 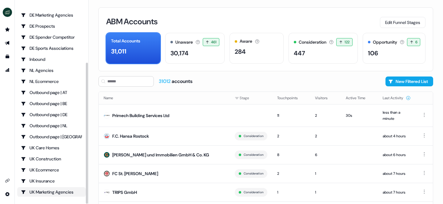 I want to click on a: Go to DE Sports Associations, so click(x=51, y=48).